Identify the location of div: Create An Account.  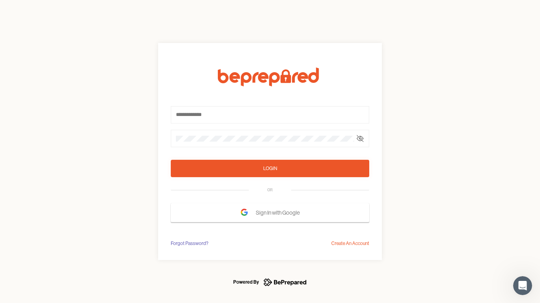
(350, 244).